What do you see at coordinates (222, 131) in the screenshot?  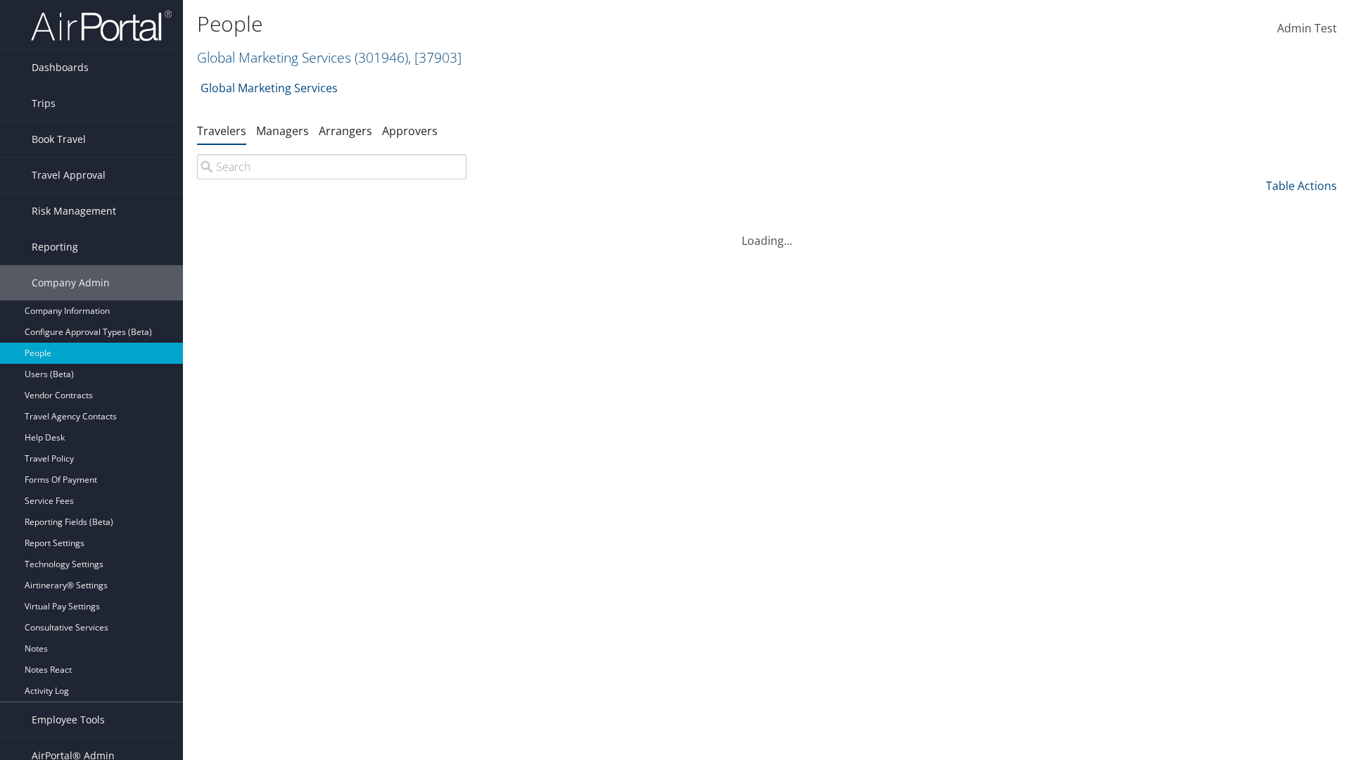 I see `a: Travelers` at bounding box center [222, 131].